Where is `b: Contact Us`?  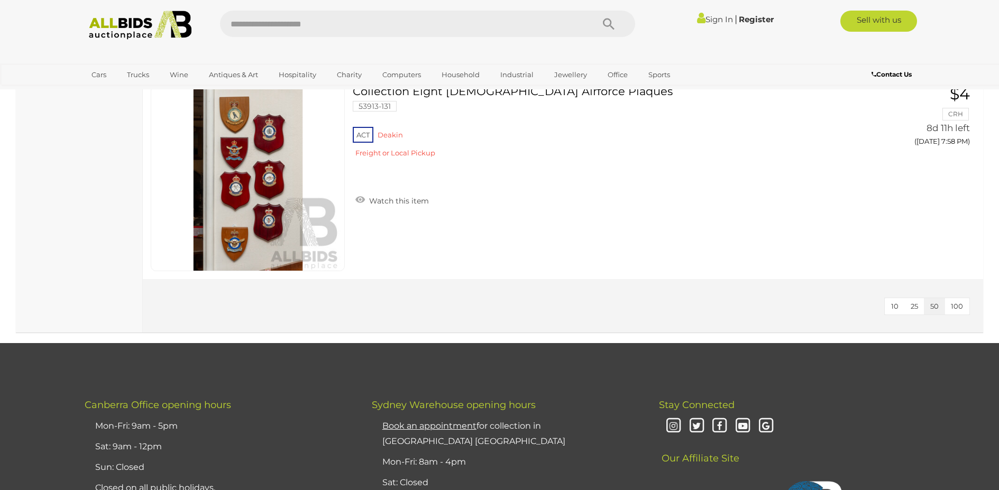
b: Contact Us is located at coordinates (891, 74).